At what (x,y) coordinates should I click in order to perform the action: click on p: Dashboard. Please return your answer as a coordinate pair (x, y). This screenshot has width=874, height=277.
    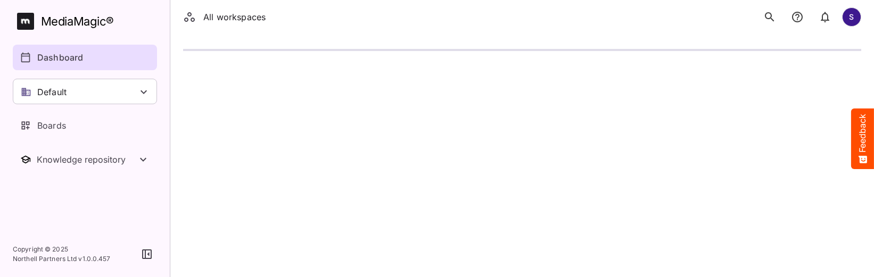
    Looking at the image, I should click on (60, 57).